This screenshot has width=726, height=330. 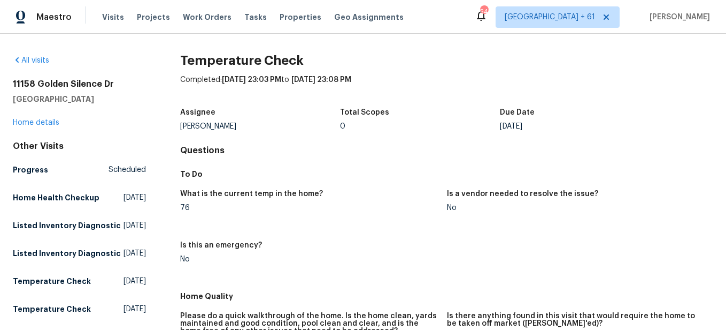 What do you see at coordinates (309, 208) in the screenshot?
I see `div: 76` at bounding box center [309, 208].